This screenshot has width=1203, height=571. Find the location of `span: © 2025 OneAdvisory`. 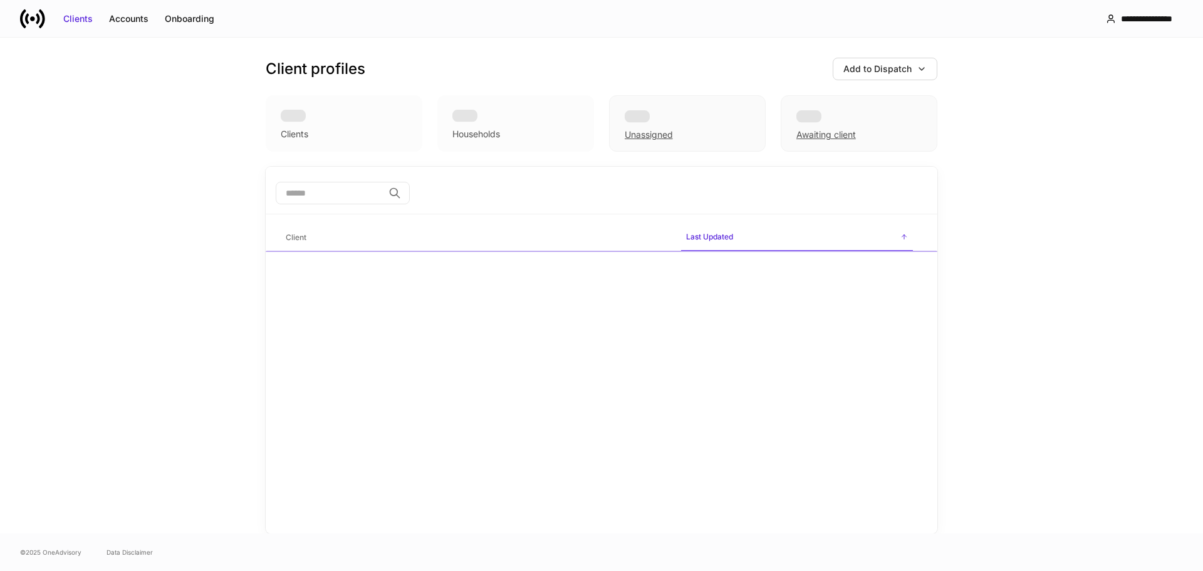

span: © 2025 OneAdvisory is located at coordinates (51, 552).